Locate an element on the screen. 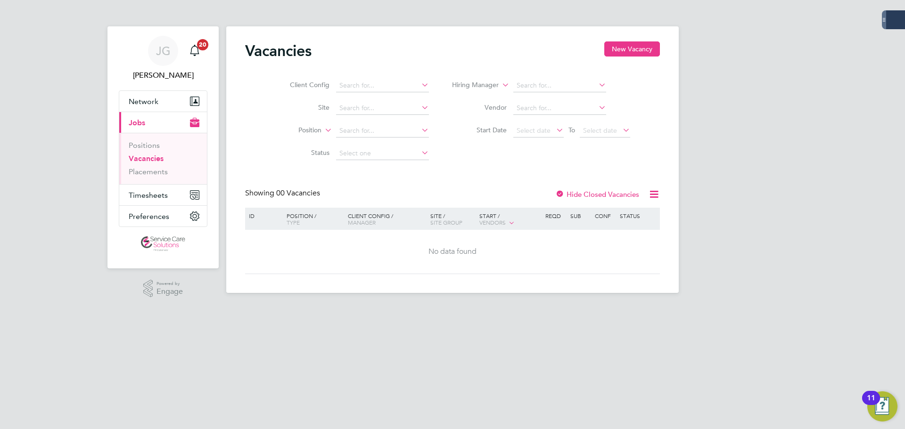 This screenshot has width=905, height=429. div: No data found is located at coordinates (453, 252).